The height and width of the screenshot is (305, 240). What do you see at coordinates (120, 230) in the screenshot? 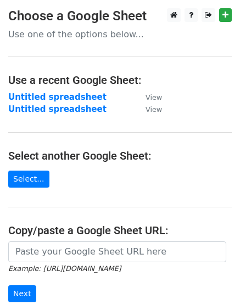
I see `h4: Copy/paste a Google Sheet URL:` at bounding box center [120, 230].